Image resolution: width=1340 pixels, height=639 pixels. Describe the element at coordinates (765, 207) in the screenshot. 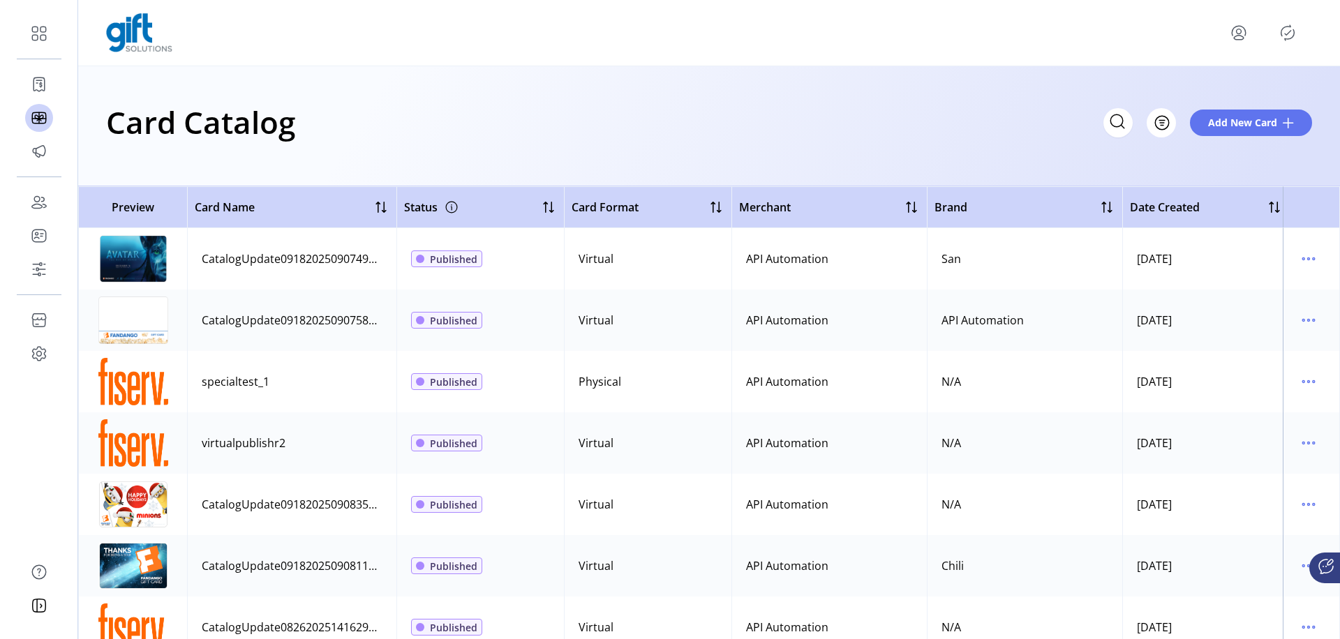

I see `span: Merchant` at that location.